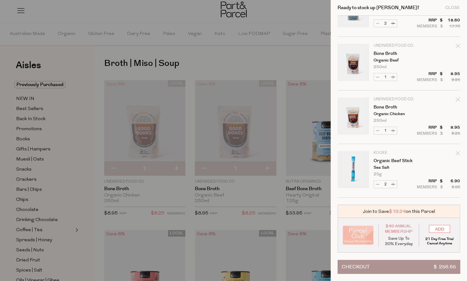 The image size is (467, 281). Describe the element at coordinates (385, 23) in the screenshot. I see `input: QTY Mie Noodles` at that location.